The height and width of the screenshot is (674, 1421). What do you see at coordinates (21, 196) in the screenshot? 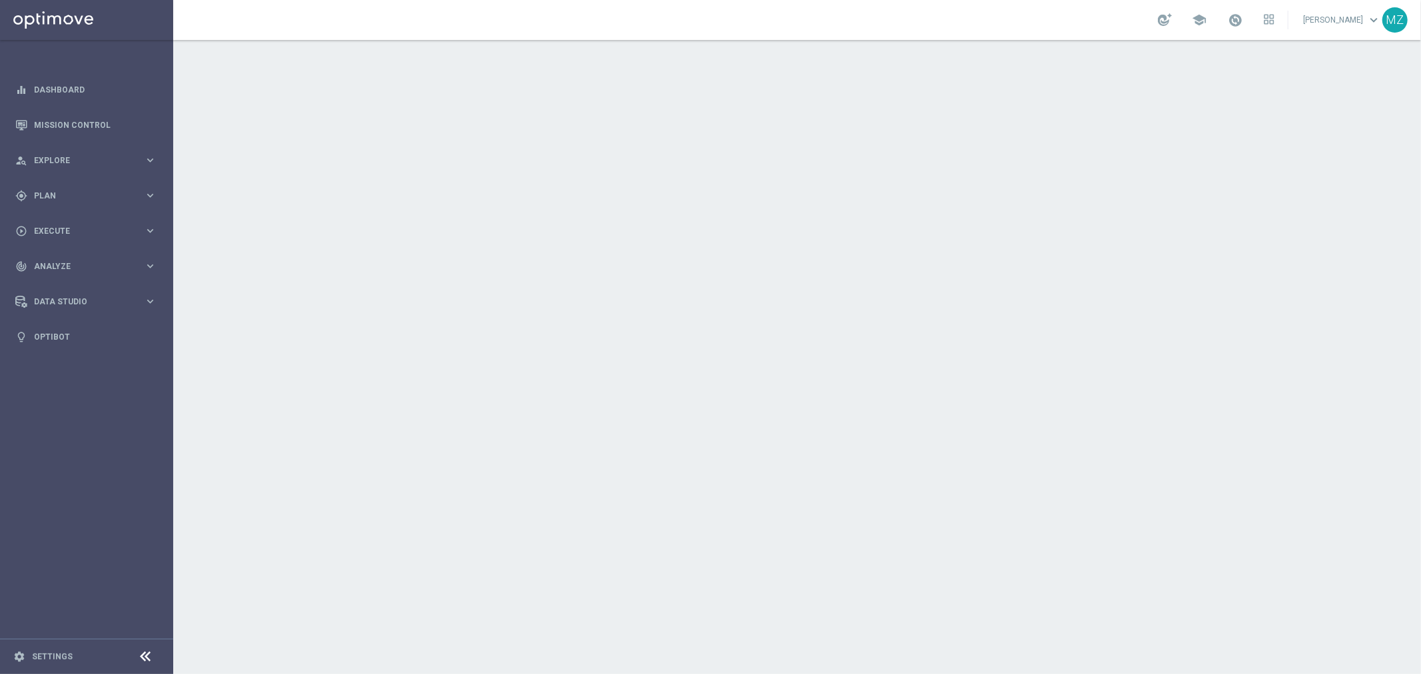
I see `i: gps_fixed` at bounding box center [21, 196].